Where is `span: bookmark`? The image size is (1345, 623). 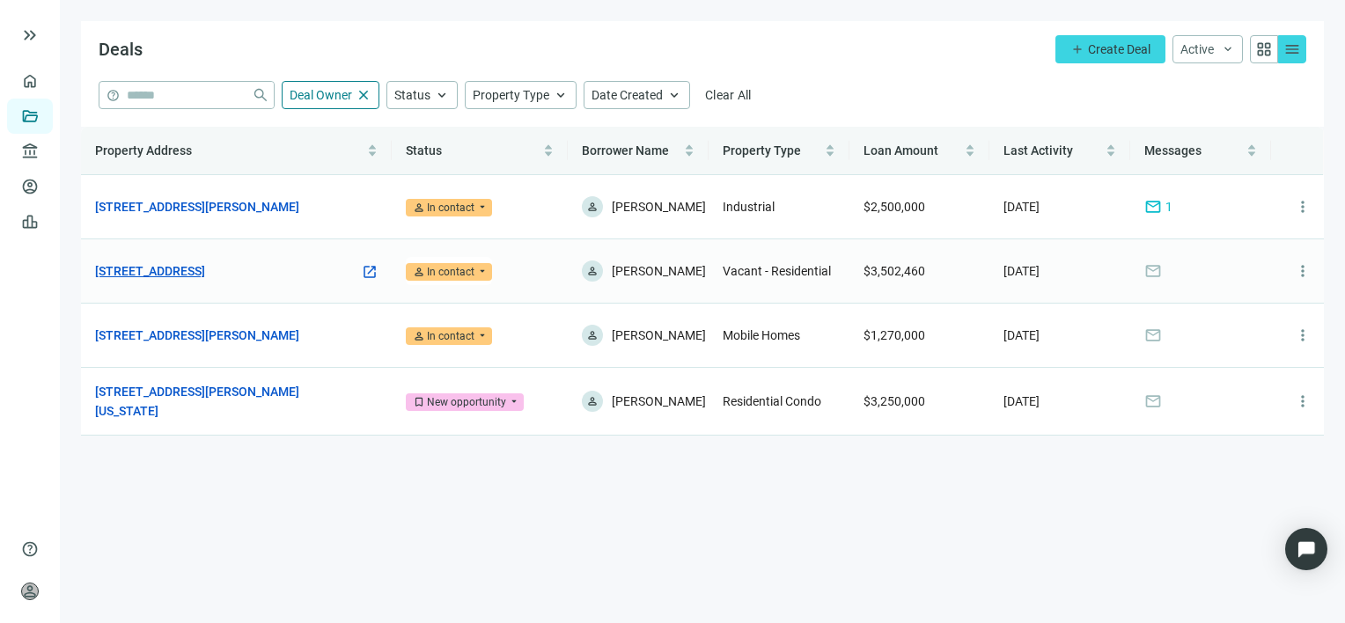
span: bookmark is located at coordinates (419, 402).